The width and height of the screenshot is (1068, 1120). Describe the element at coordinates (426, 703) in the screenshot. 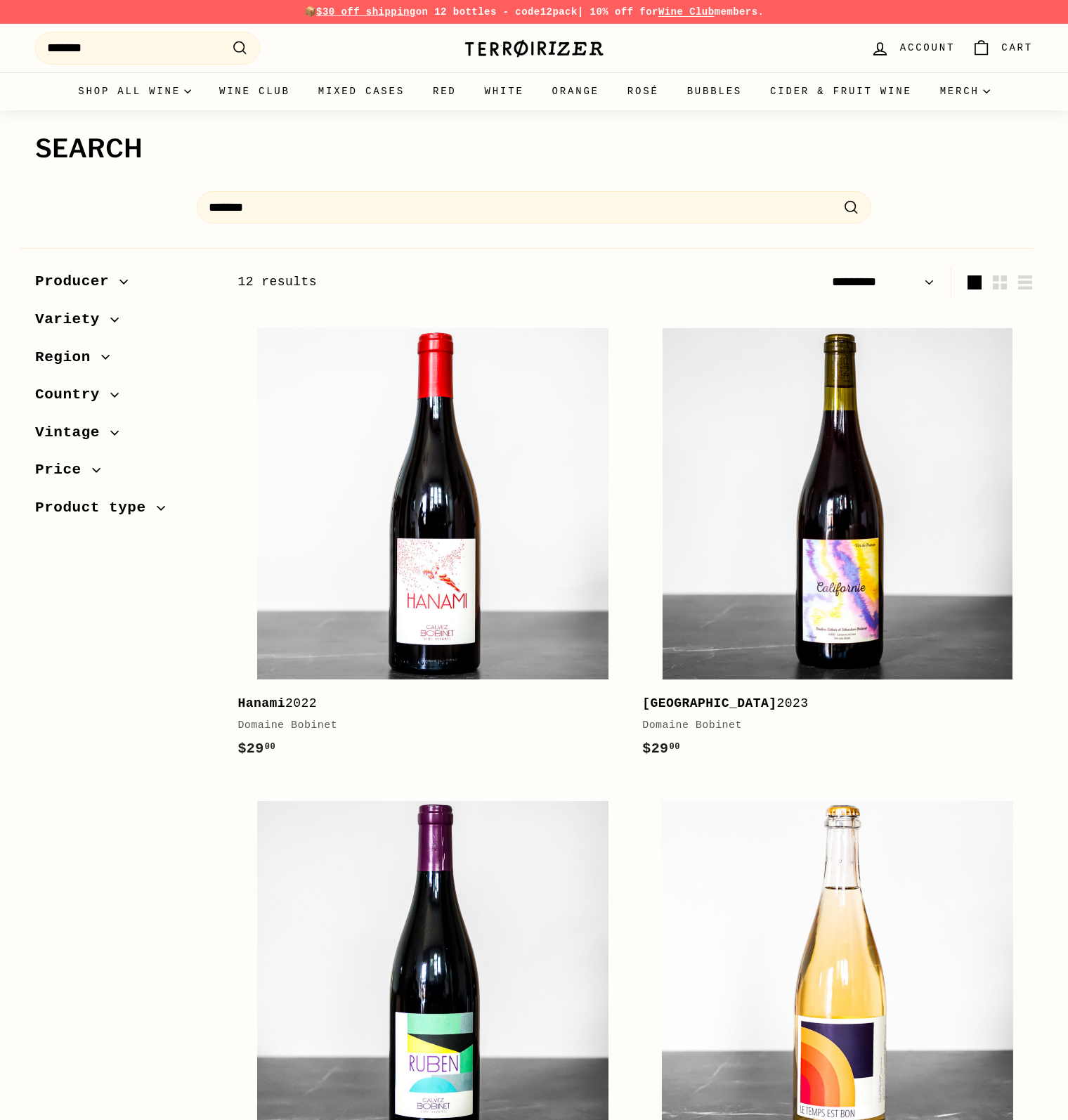

I see `div: 2022` at that location.